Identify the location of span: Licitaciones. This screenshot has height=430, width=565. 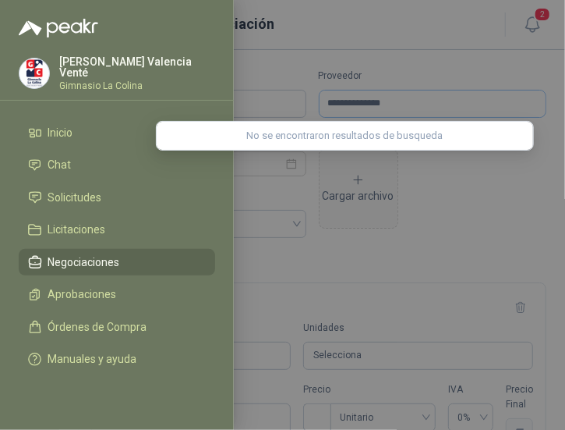
(77, 229).